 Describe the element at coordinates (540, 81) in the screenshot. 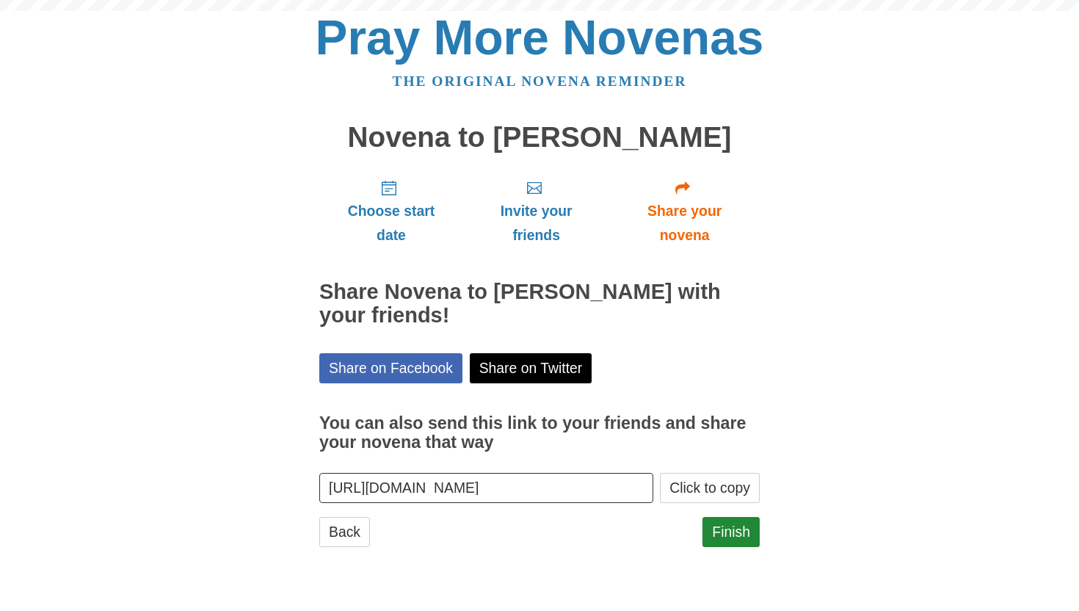

I see `a: The original novena reminder` at that location.